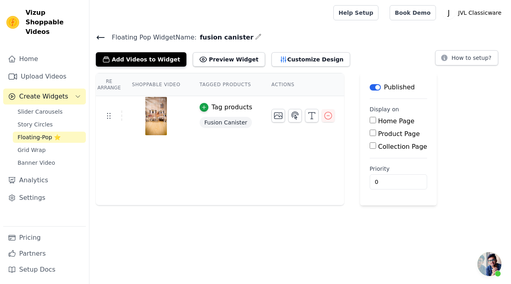 This screenshot has height=284, width=511. What do you see at coordinates (412, 13) in the screenshot?
I see `a: Book Demo` at bounding box center [412, 13].